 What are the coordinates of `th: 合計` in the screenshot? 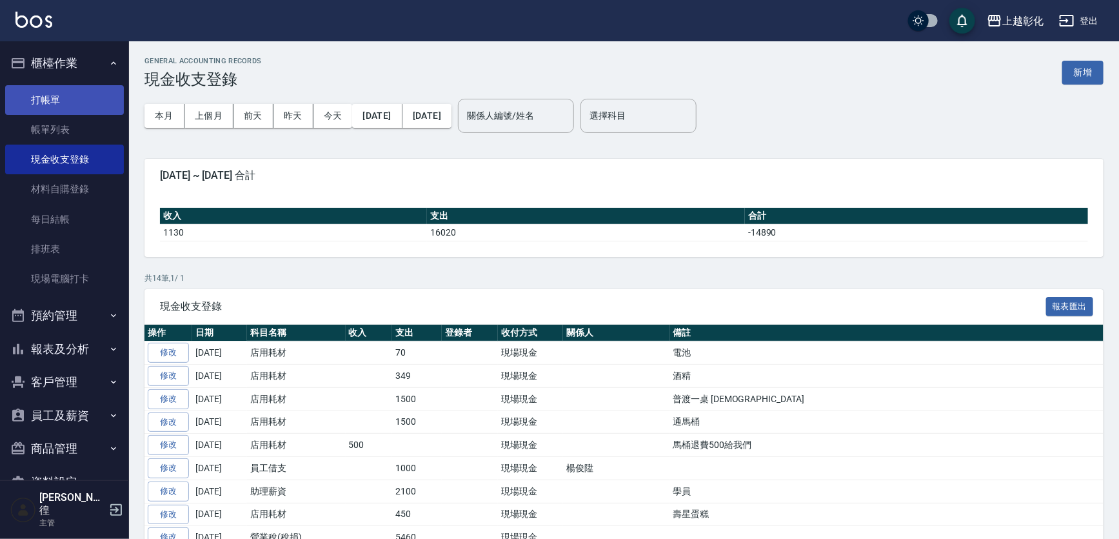 It's located at (917, 216).